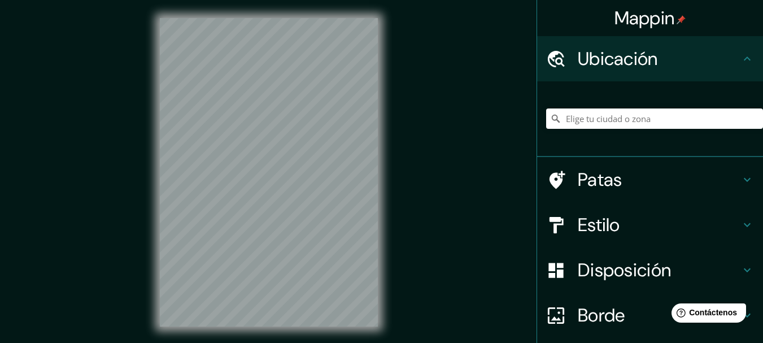 The image size is (763, 343). Describe the element at coordinates (601, 315) in the screenshot. I see `font: Borde` at that location.